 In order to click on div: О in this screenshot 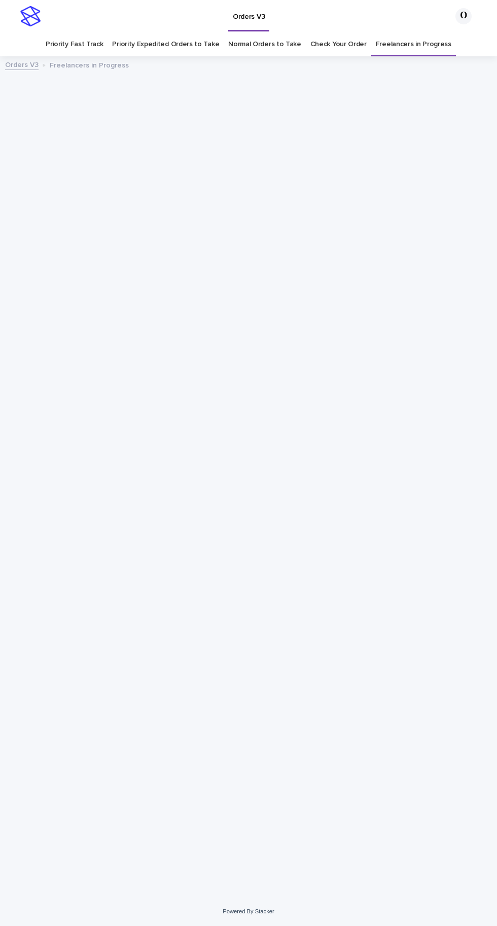, I will do `click(464, 16)`.